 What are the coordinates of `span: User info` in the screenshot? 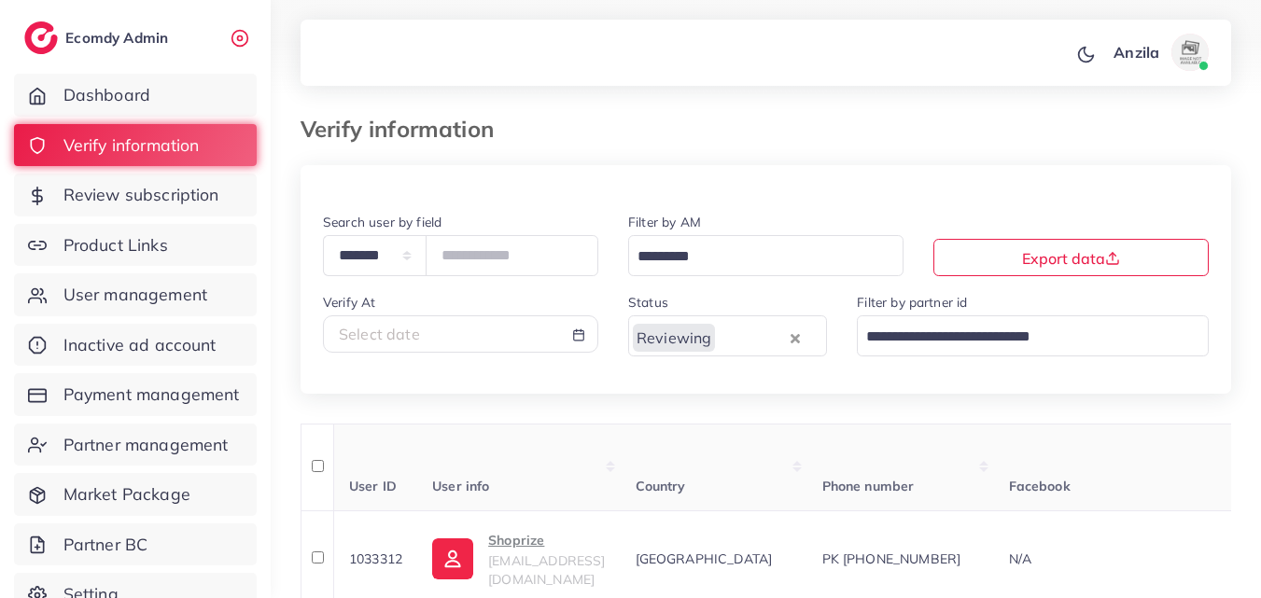 It's located at (460, 486).